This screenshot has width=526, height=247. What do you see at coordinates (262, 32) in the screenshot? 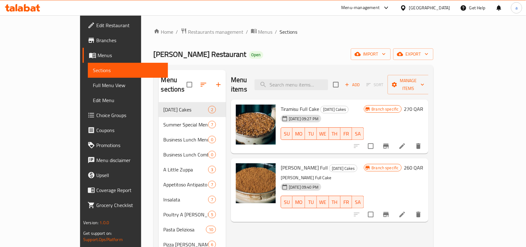
I see `a: Menus` at bounding box center [262, 32].